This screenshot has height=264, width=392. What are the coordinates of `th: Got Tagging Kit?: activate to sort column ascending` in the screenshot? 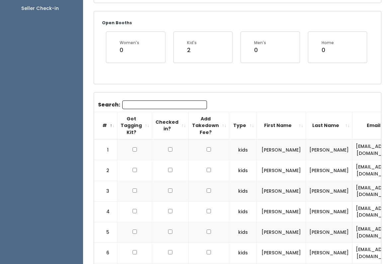 It's located at (134, 126).